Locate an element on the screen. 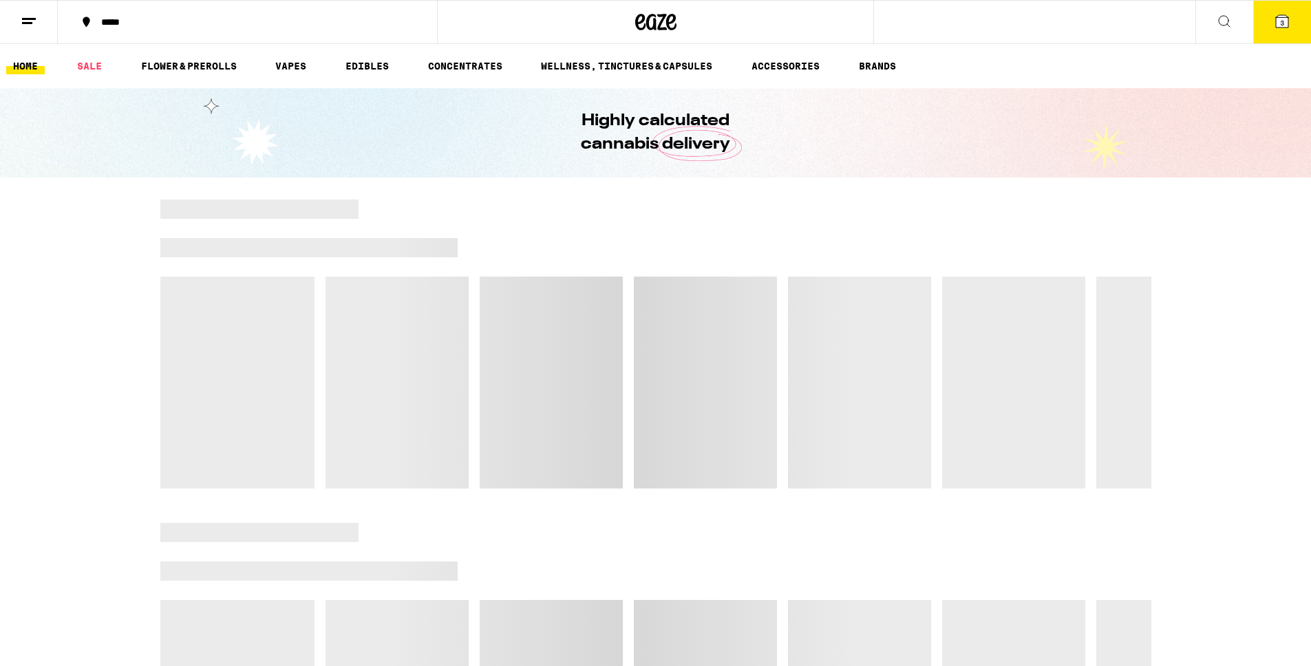  a: HOME is located at coordinates (25, 66).